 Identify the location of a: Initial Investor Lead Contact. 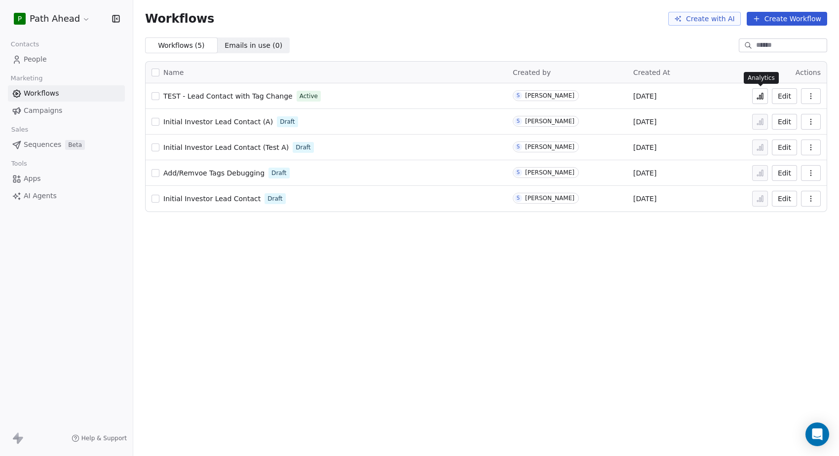
(212, 199).